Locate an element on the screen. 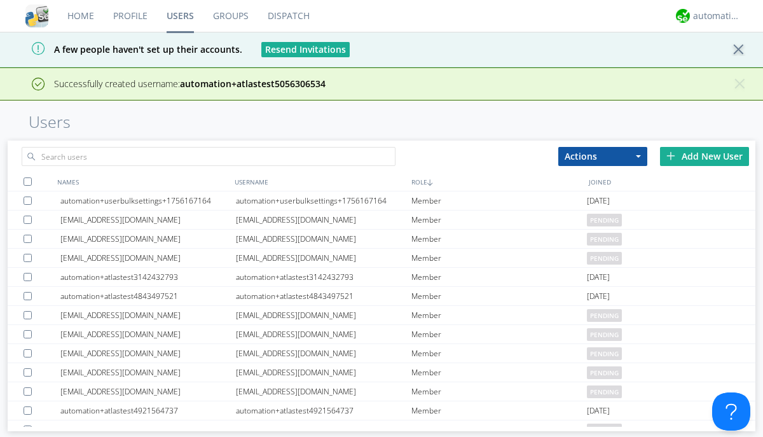 The height and width of the screenshot is (437, 763). div: JOINED is located at coordinates (674, 181).